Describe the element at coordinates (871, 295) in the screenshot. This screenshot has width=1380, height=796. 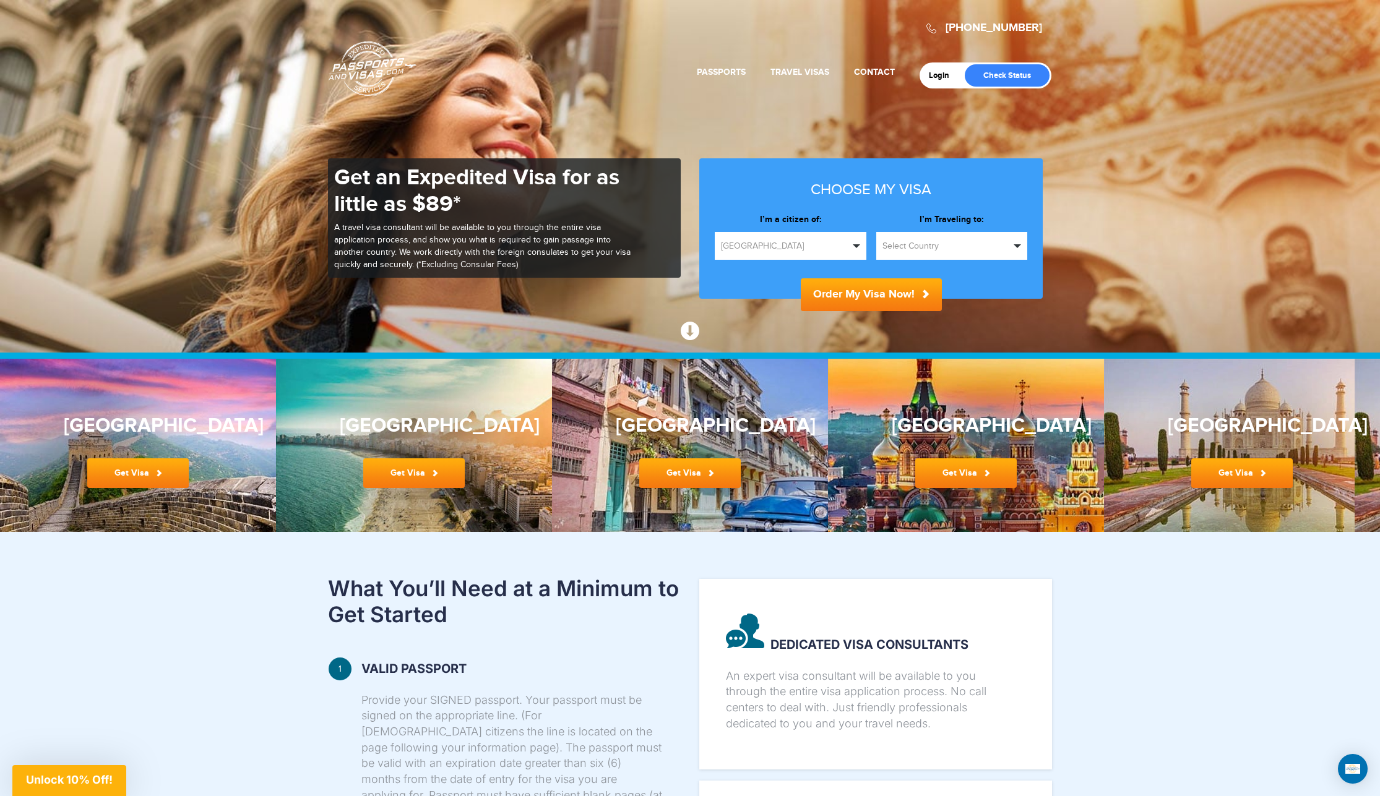
I see `button: Order My Visa Now!` at that location.